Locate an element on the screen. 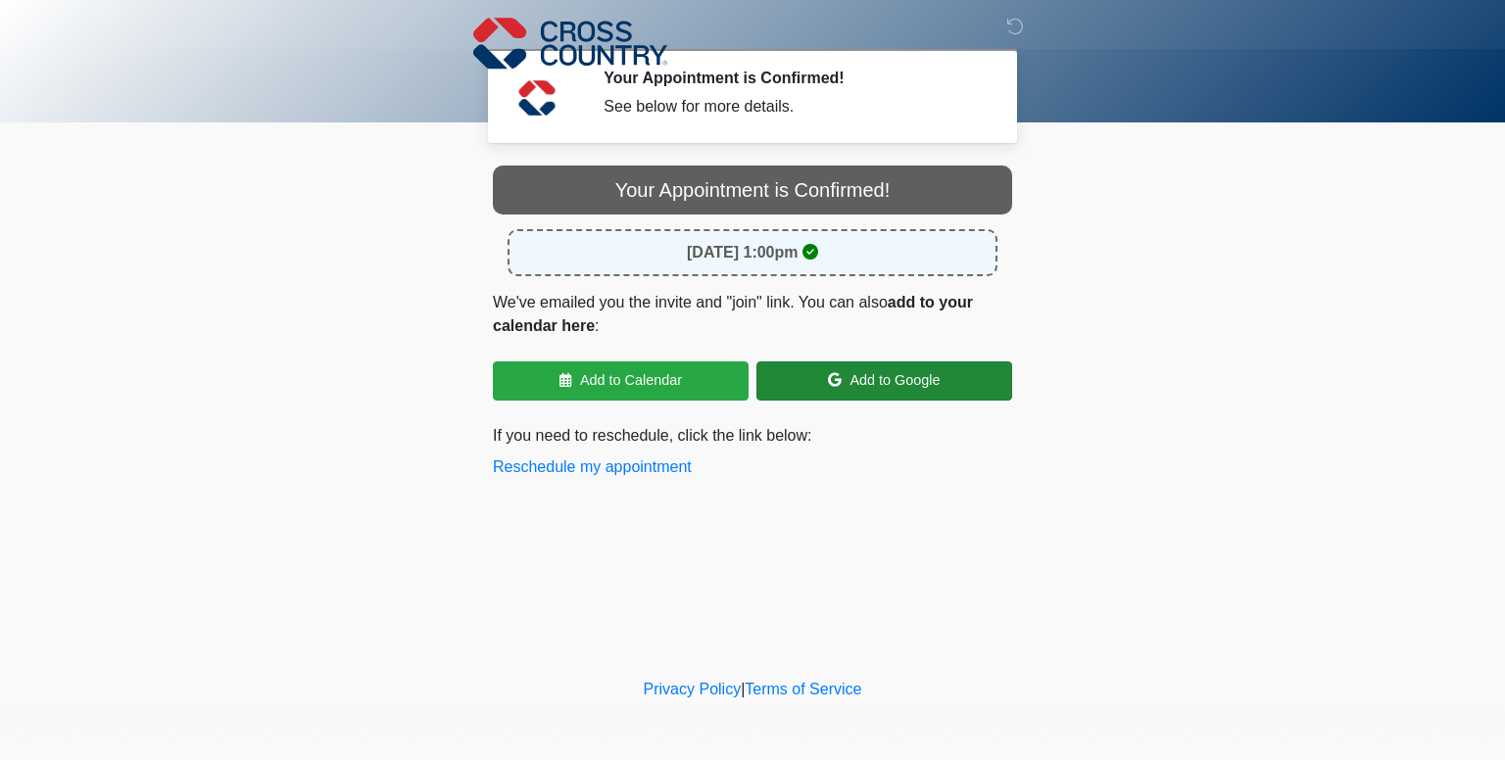 The image size is (1505, 760). a: Add to Calendar is located at coordinates (620, 381).